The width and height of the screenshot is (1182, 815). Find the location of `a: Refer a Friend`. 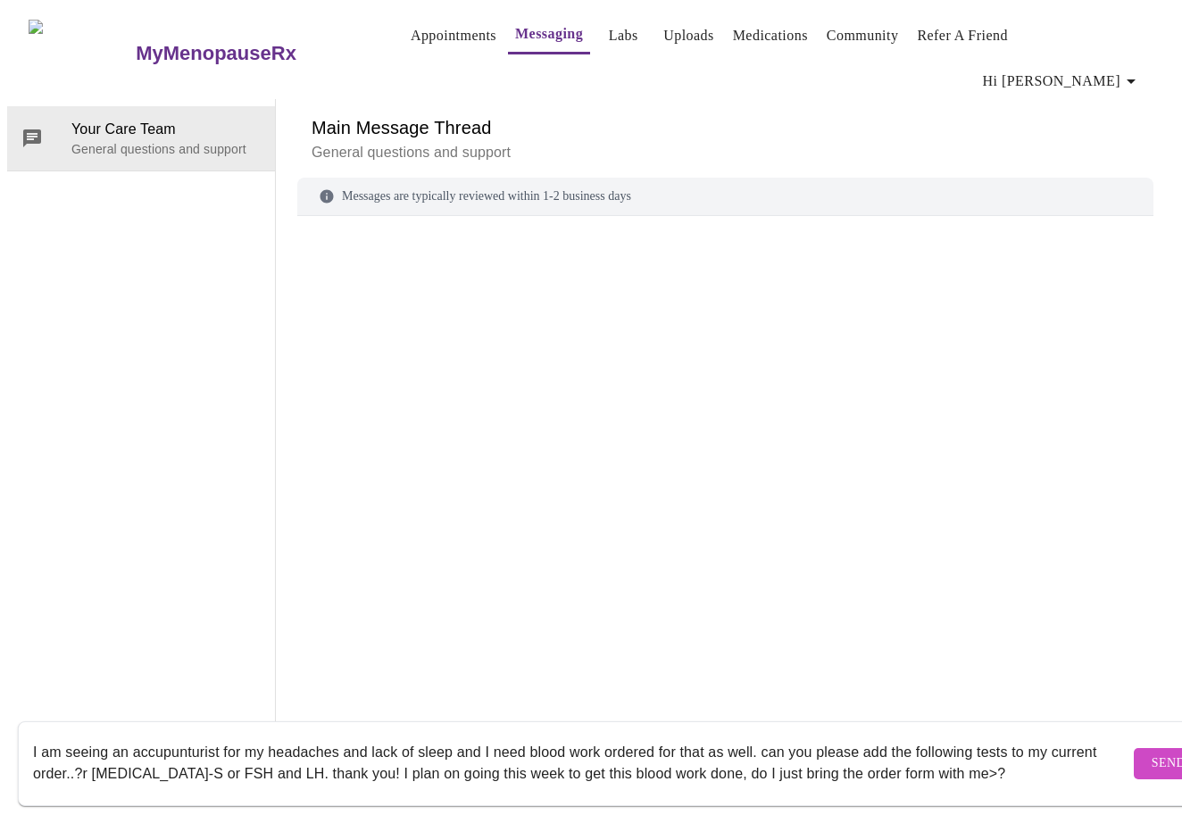

a: Refer a Friend is located at coordinates (962, 36).